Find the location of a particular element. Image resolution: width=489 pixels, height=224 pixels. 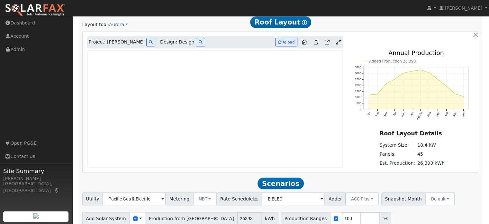

text: Aug is located at coordinates (429, 114).